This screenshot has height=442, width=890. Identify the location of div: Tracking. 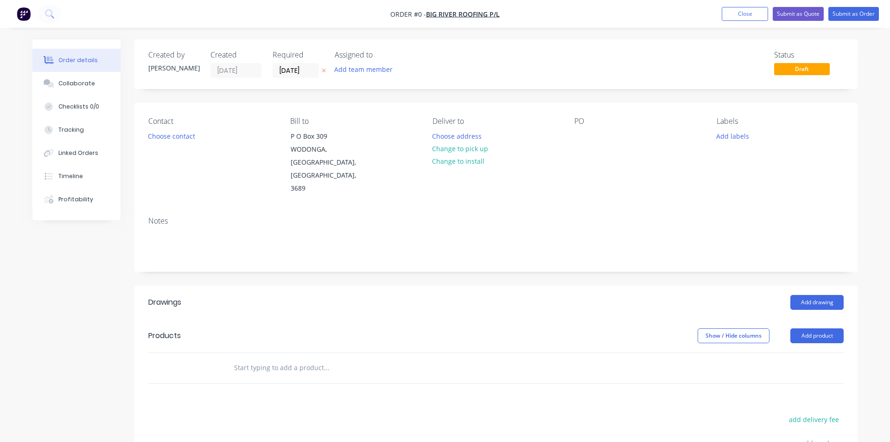
(71, 130).